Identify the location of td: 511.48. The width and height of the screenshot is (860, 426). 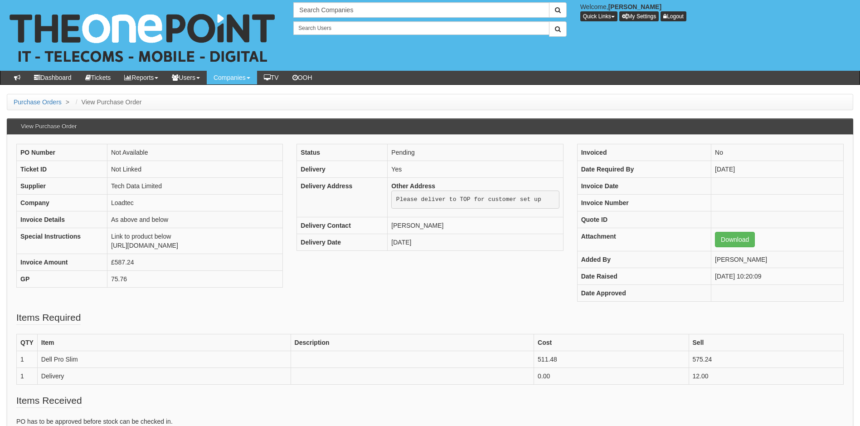
(611, 359).